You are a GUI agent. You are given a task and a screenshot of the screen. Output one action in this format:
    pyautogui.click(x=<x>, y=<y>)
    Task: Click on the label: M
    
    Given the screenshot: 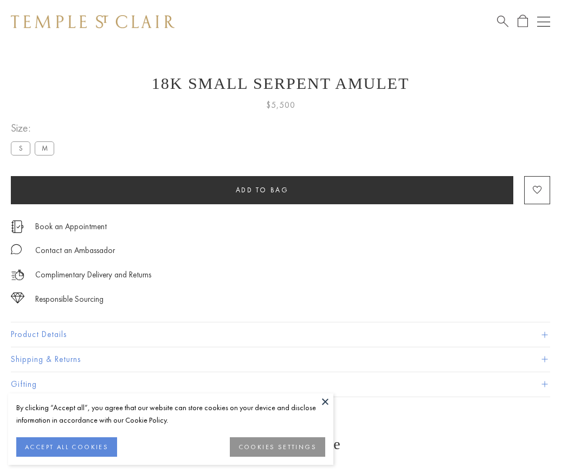 What is the action you would take?
    pyautogui.click(x=44, y=148)
    